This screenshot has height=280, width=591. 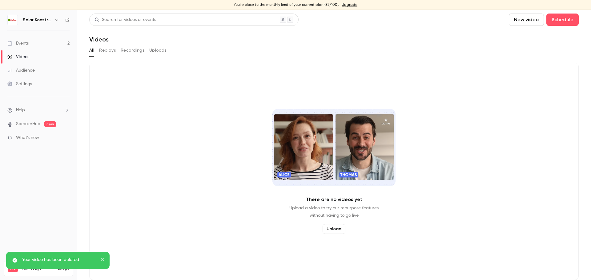 What do you see at coordinates (526, 20) in the screenshot?
I see `button: New video` at bounding box center [526, 20].